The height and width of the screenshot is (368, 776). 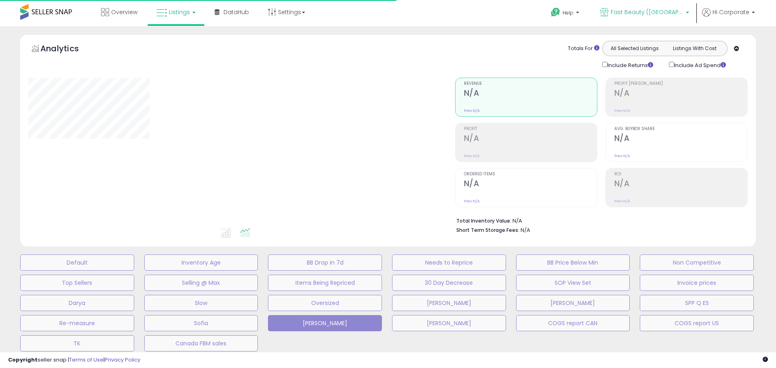 I want to click on button: COGS report US, so click(x=697, y=323).